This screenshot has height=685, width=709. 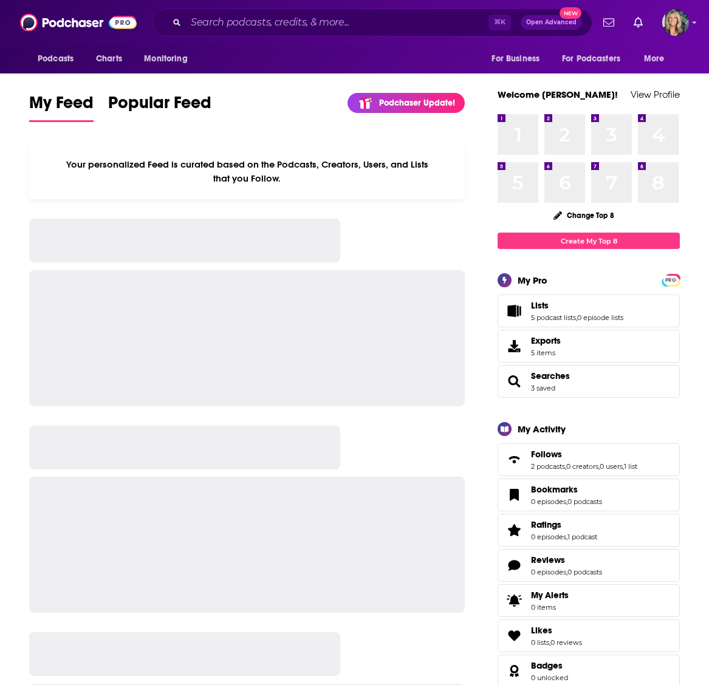 I want to click on span: Podcasts, so click(x=55, y=59).